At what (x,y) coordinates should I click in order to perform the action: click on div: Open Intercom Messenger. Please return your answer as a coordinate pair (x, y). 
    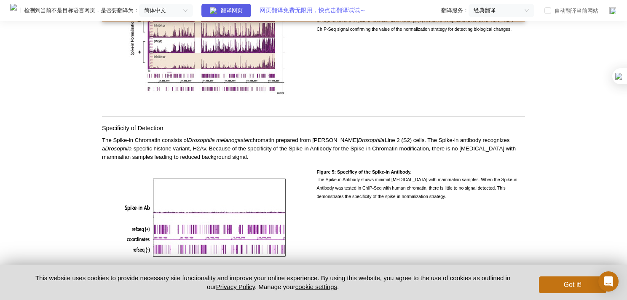
    Looking at the image, I should click on (609, 282).